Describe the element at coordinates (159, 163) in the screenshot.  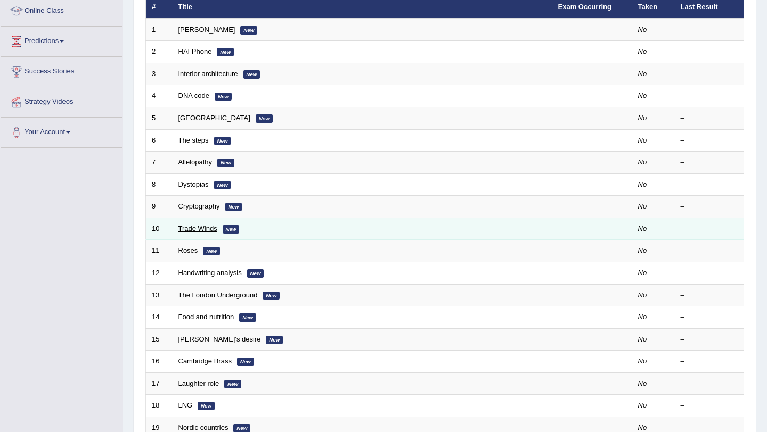
I see `td: 7` at that location.